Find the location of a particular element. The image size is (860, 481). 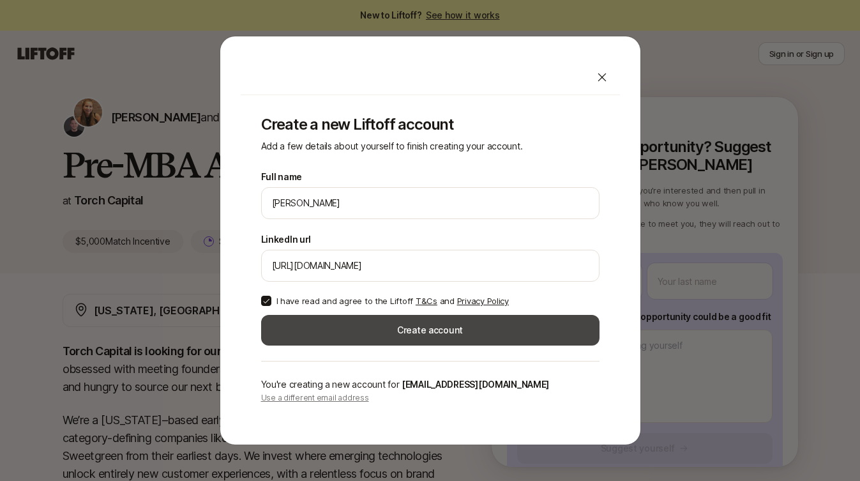

p: Create a new Liftoff account is located at coordinates (430, 125).